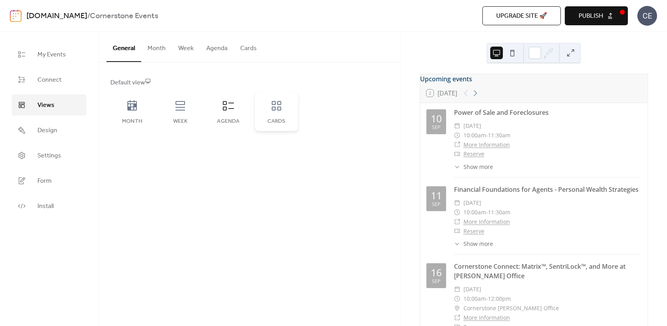  Describe the element at coordinates (157, 47) in the screenshot. I see `button: Month` at that location.